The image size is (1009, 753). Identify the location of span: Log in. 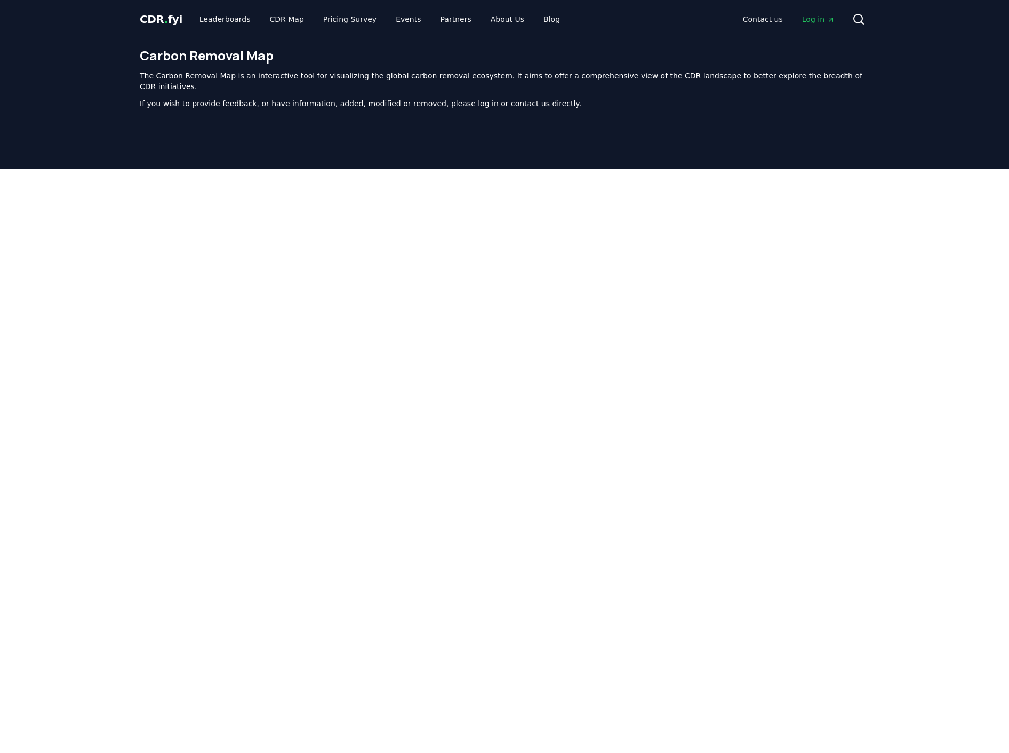
(819, 19).